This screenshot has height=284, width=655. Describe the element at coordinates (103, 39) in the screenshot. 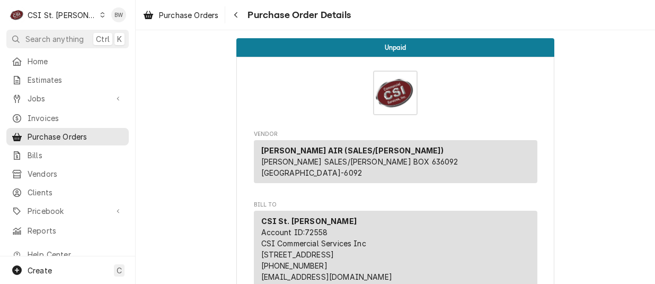

I see `span: Ctrl` at that location.